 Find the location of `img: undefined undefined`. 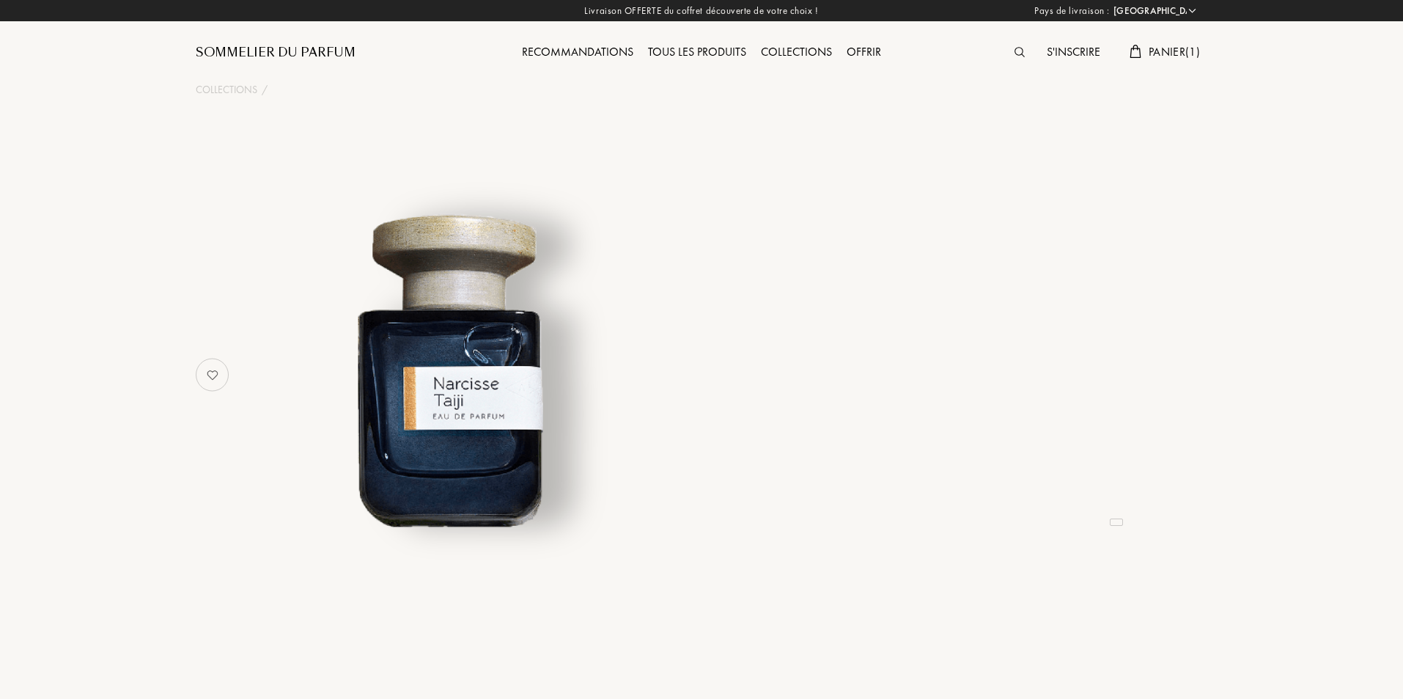

img: undefined undefined is located at coordinates (449, 367).